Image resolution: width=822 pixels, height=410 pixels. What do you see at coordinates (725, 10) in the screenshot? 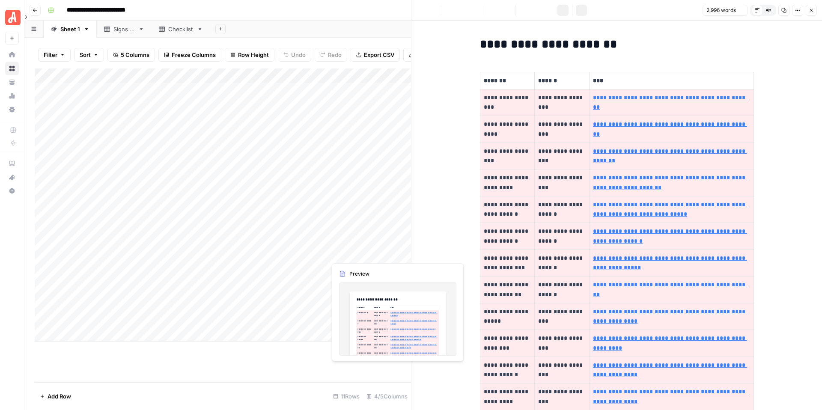
I see `button: 2,996 words` at bounding box center [725, 10].